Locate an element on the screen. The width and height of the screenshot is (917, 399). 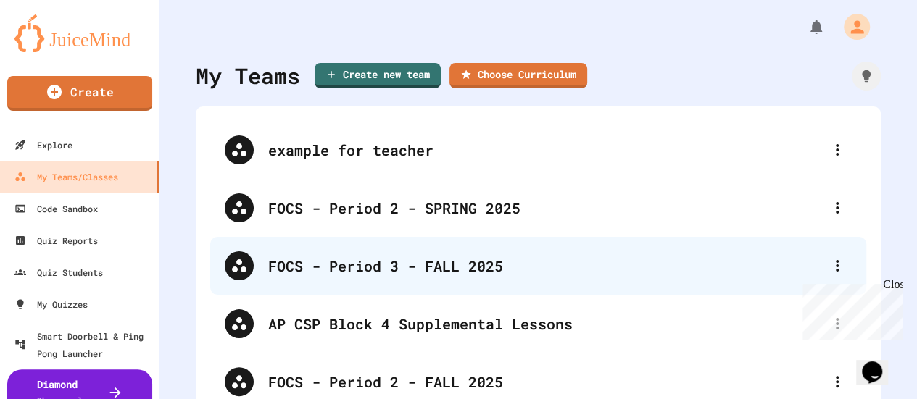
a: Create is located at coordinates (80, 93).